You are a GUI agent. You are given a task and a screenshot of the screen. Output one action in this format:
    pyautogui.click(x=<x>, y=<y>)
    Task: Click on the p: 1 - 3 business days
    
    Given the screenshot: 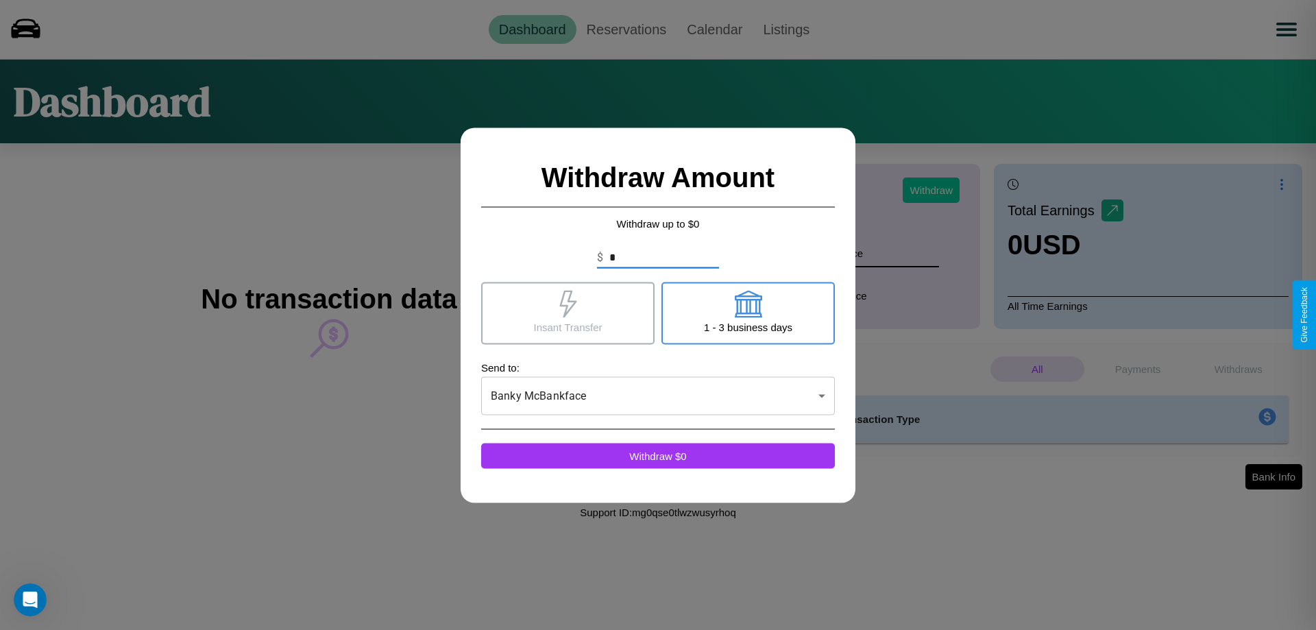 What is the action you would take?
    pyautogui.click(x=748, y=326)
    